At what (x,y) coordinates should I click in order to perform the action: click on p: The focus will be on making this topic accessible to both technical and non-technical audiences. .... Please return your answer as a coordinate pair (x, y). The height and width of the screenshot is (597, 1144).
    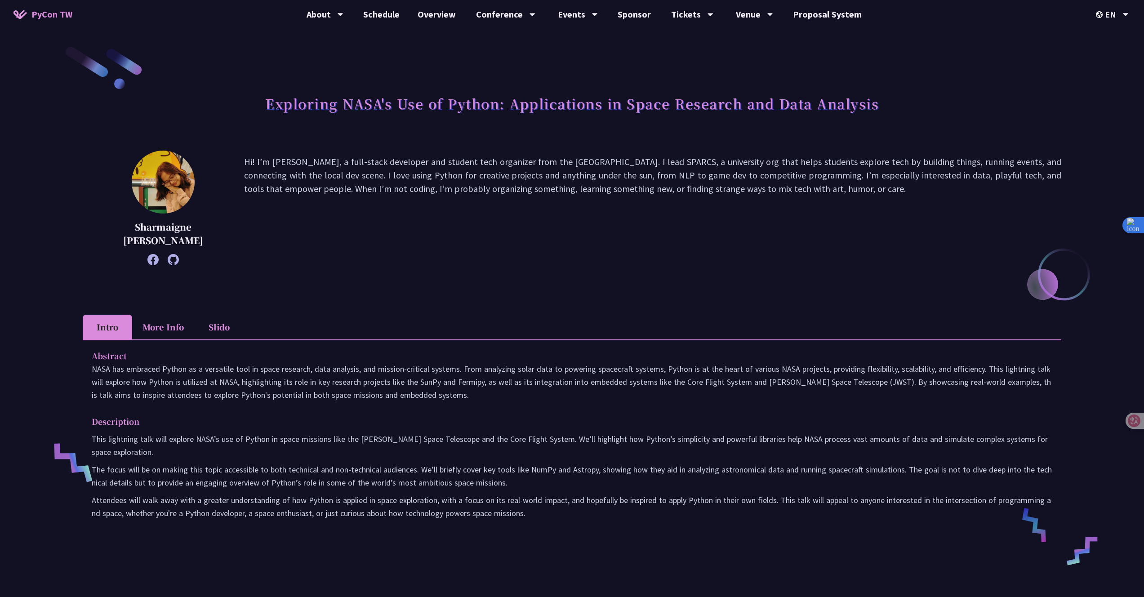
    Looking at the image, I should click on (572, 476).